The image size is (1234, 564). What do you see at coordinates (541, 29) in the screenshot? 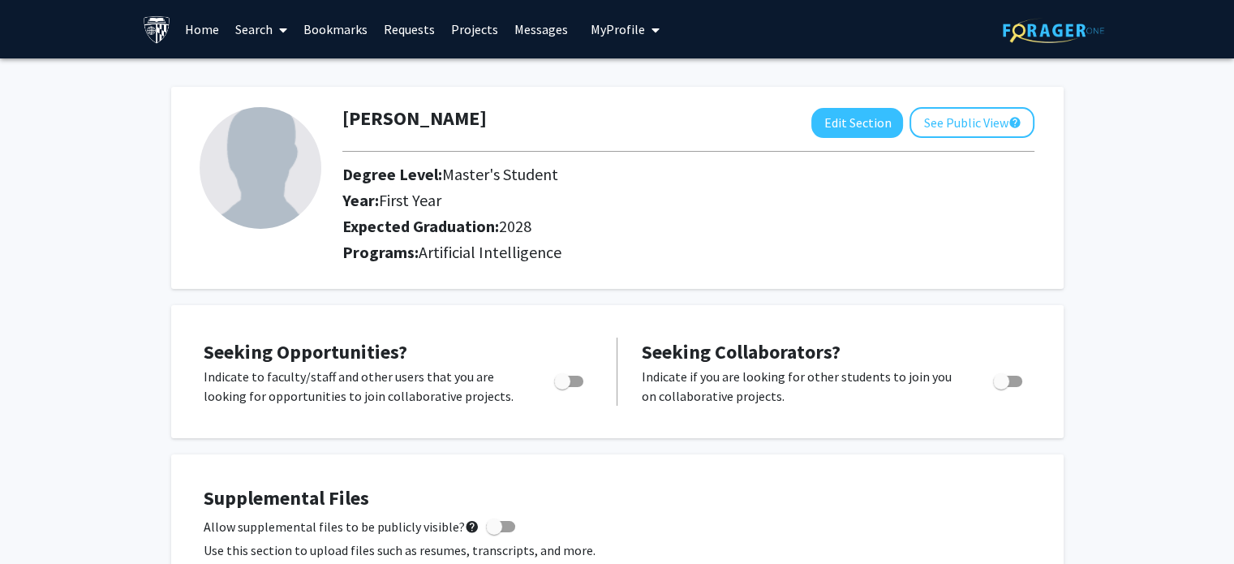
I see `a: Messages` at bounding box center [541, 29].